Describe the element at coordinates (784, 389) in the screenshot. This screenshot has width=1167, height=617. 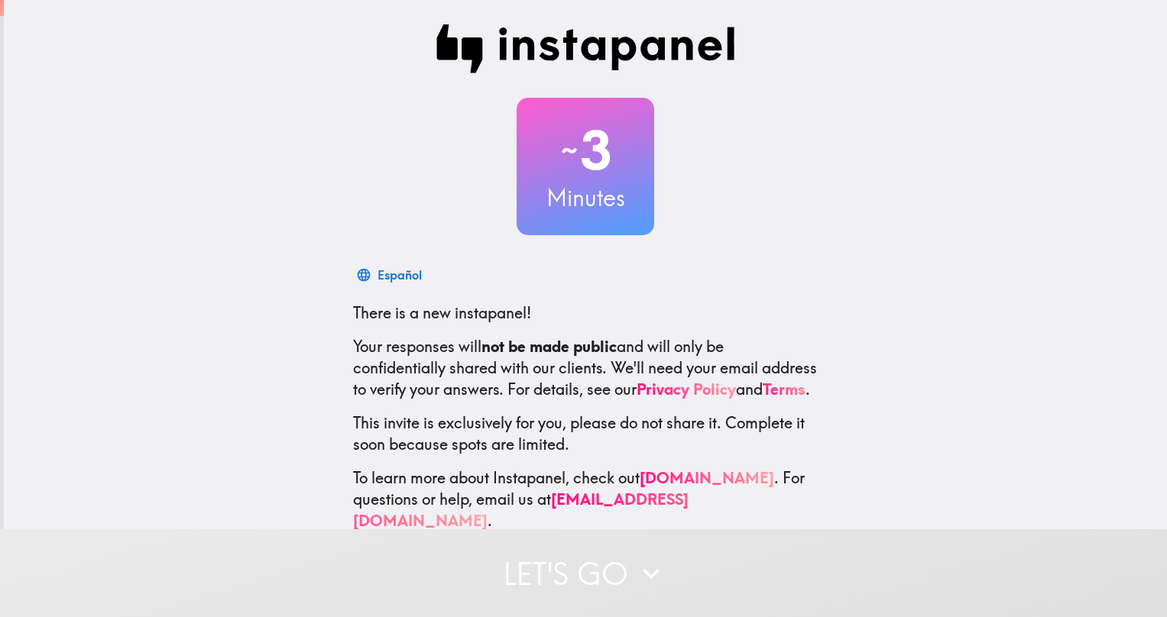
I see `a: Terms` at that location.